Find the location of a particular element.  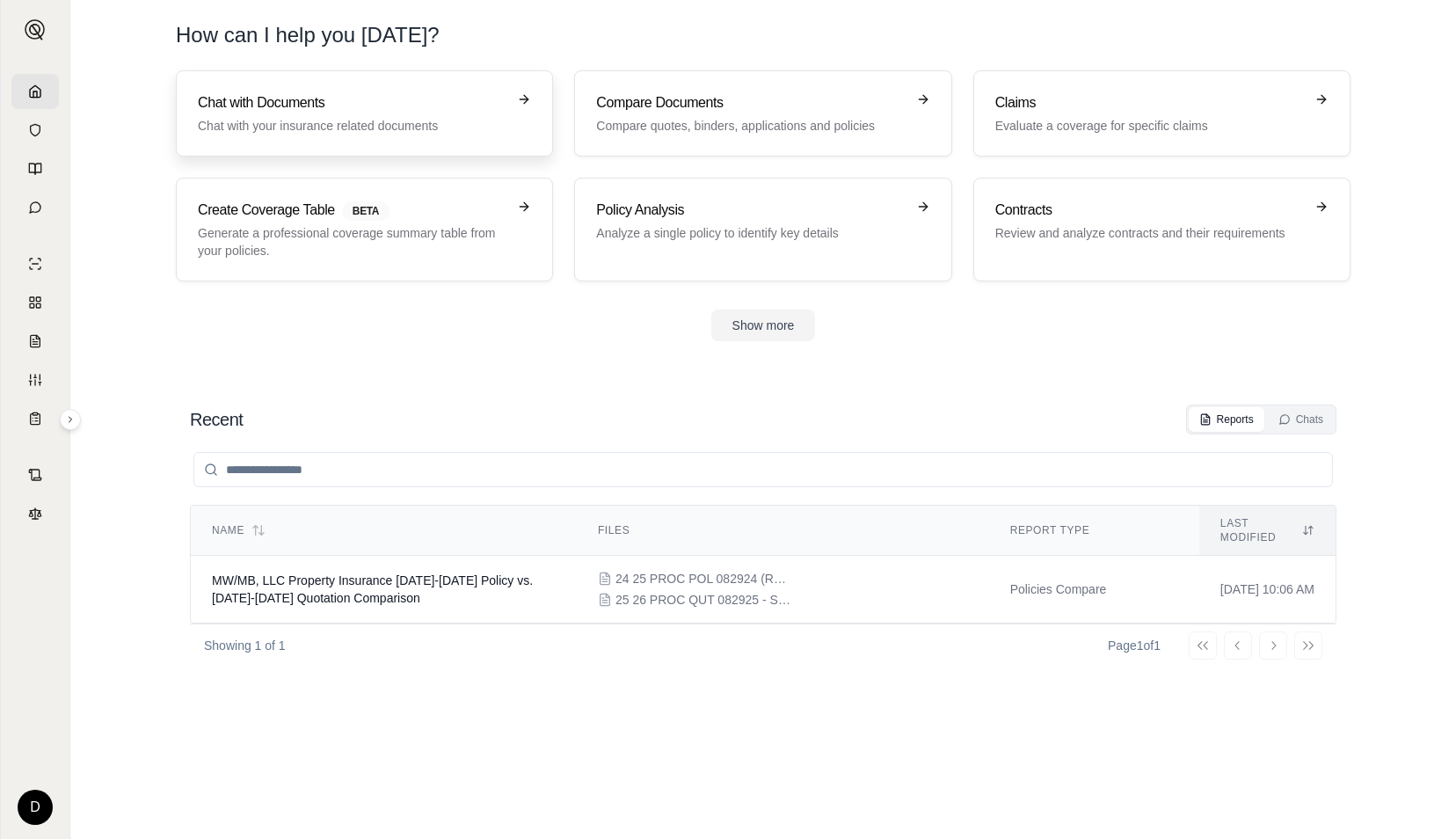

a: Documents Vault is located at coordinates (35, 130).